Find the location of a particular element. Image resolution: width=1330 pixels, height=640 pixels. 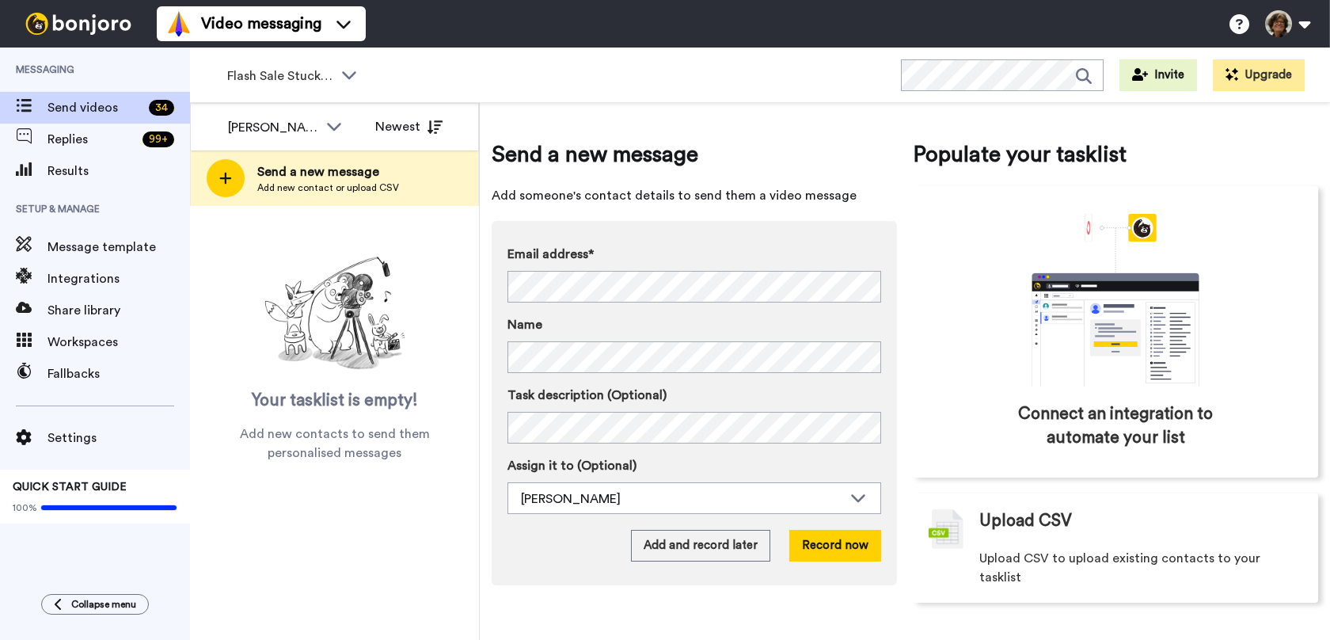

span: Settings is located at coordinates (119, 438).